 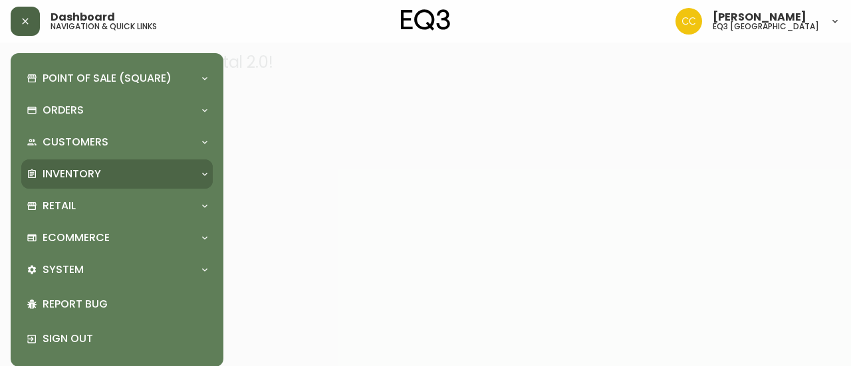 What do you see at coordinates (76, 238) in the screenshot?
I see `p: Ecommerce` at bounding box center [76, 238].